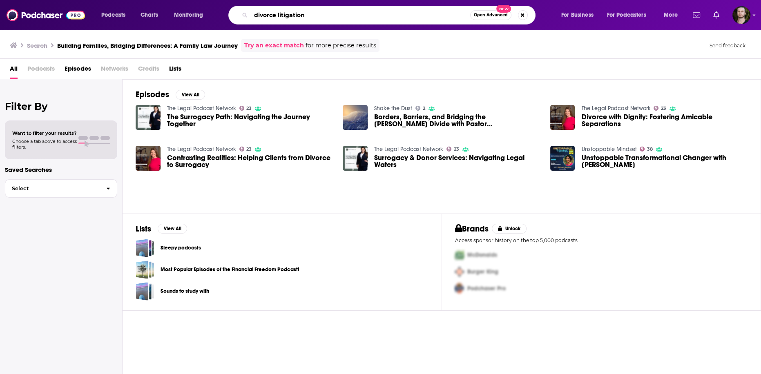 This screenshot has width=761, height=374. I want to click on span: for more precise results, so click(341, 45).